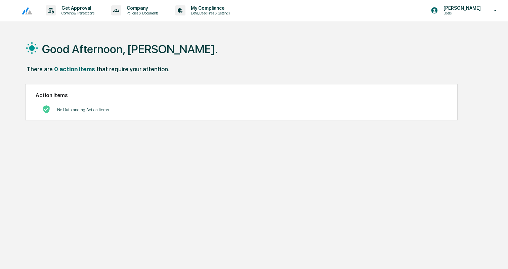 Image resolution: width=508 pixels, height=269 pixels. Describe the element at coordinates (46, 109) in the screenshot. I see `img: No Actions logo` at that location.